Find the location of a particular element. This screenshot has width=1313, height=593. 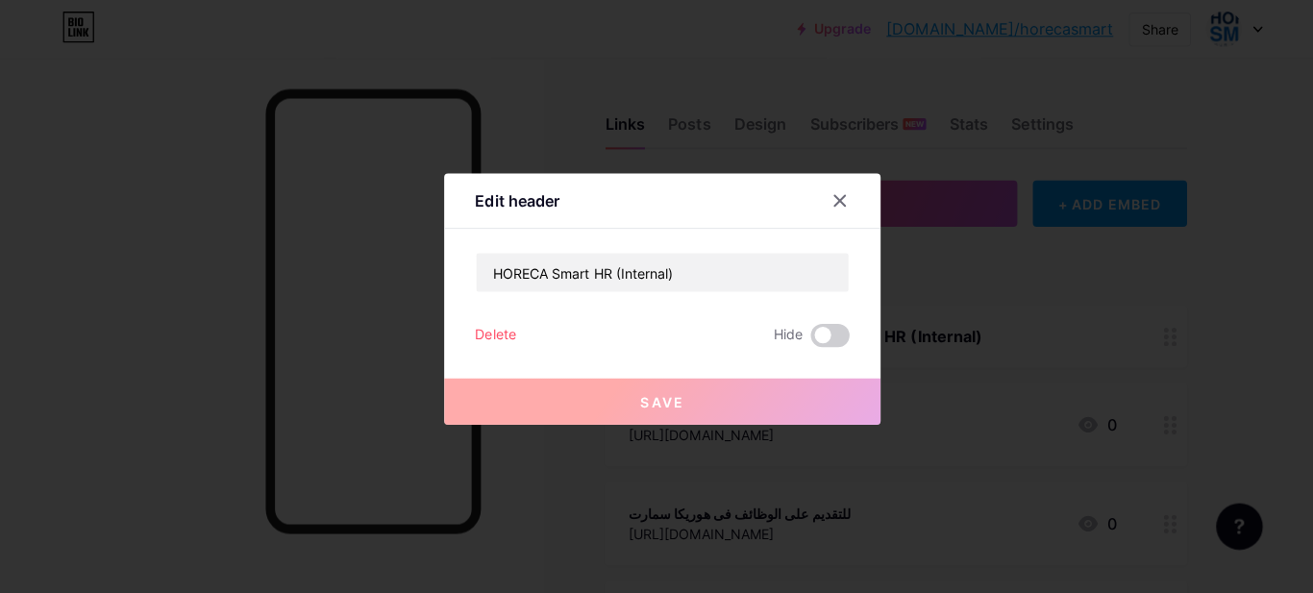

input: Title is located at coordinates (657, 270).